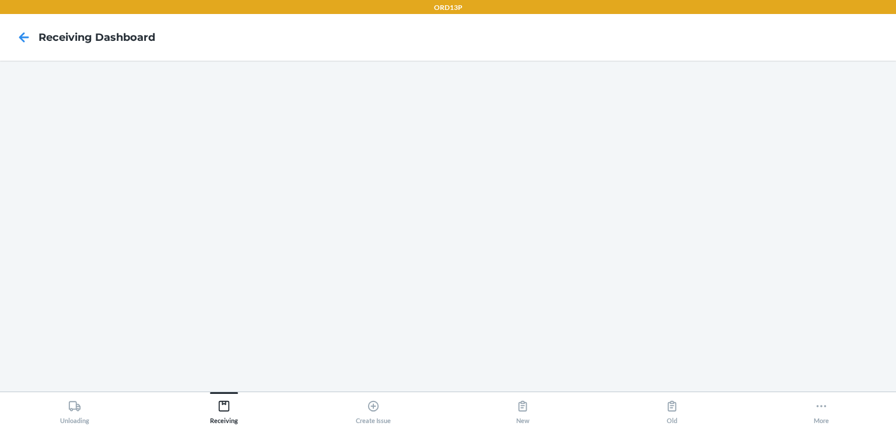 This screenshot has width=896, height=426. What do you see at coordinates (522, 409) in the screenshot?
I see `div: New` at bounding box center [522, 409].